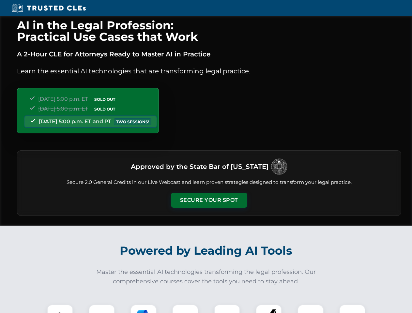 The height and width of the screenshot is (313, 412). Describe the element at coordinates (209, 71) in the screenshot. I see `p: Learn the essential AI technologies that are transforming legal practice.` at that location.